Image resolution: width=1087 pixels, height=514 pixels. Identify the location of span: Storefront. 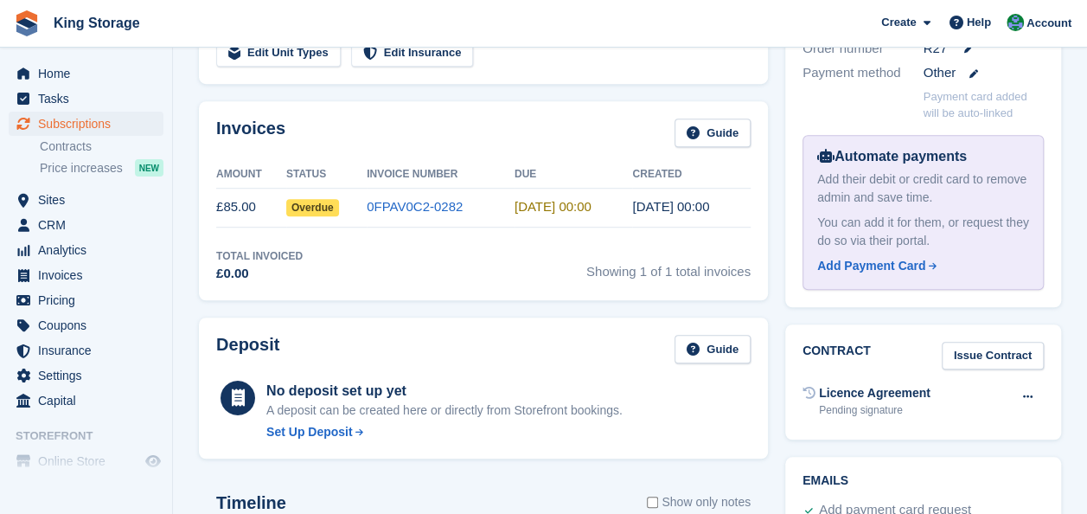
(93, 436).